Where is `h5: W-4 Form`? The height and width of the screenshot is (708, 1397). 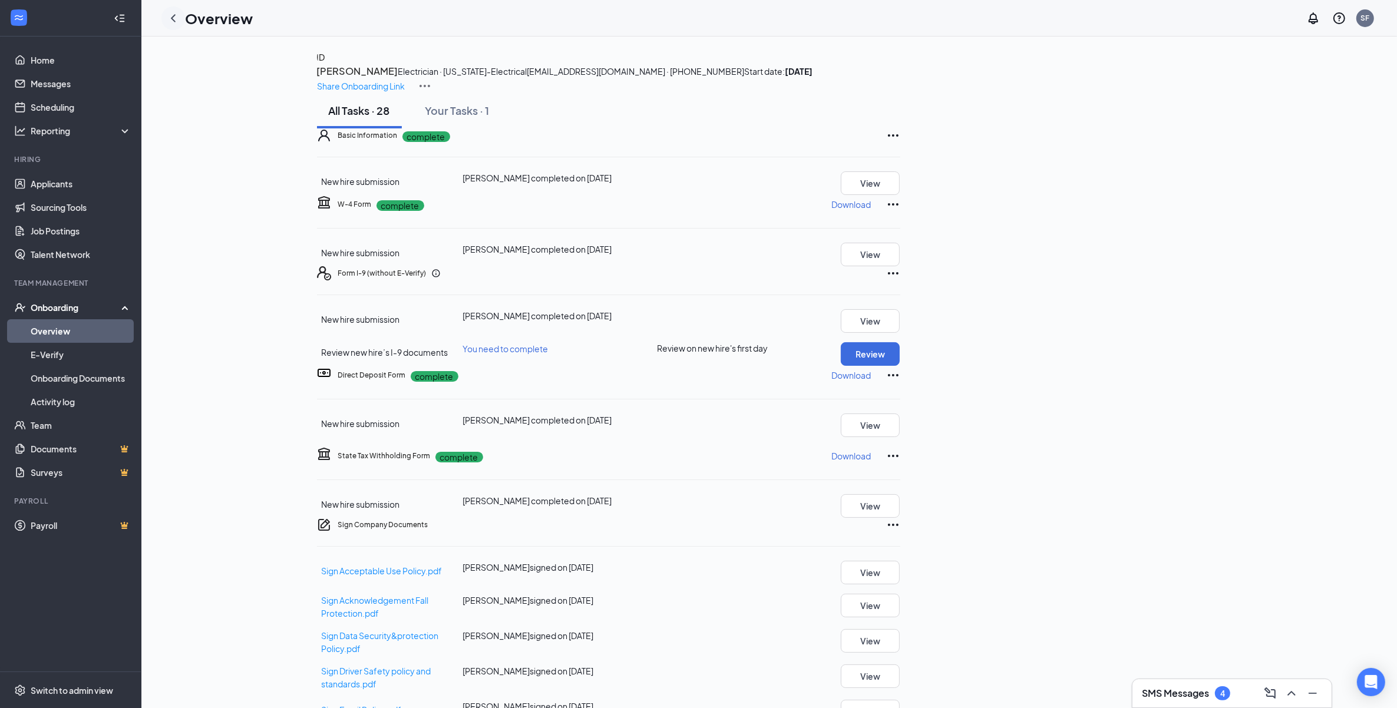
h5: W-4 Form is located at coordinates (355, 204).